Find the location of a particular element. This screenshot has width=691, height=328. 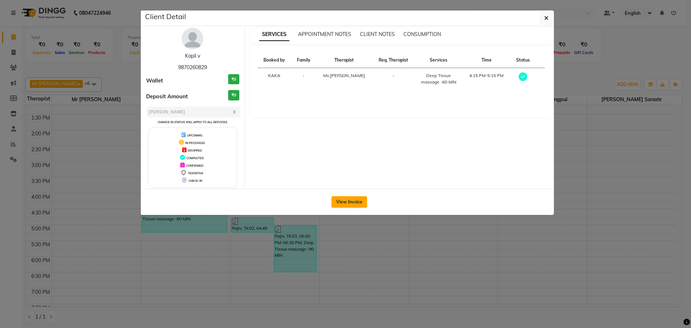

span: Wallet is located at coordinates (154, 81).